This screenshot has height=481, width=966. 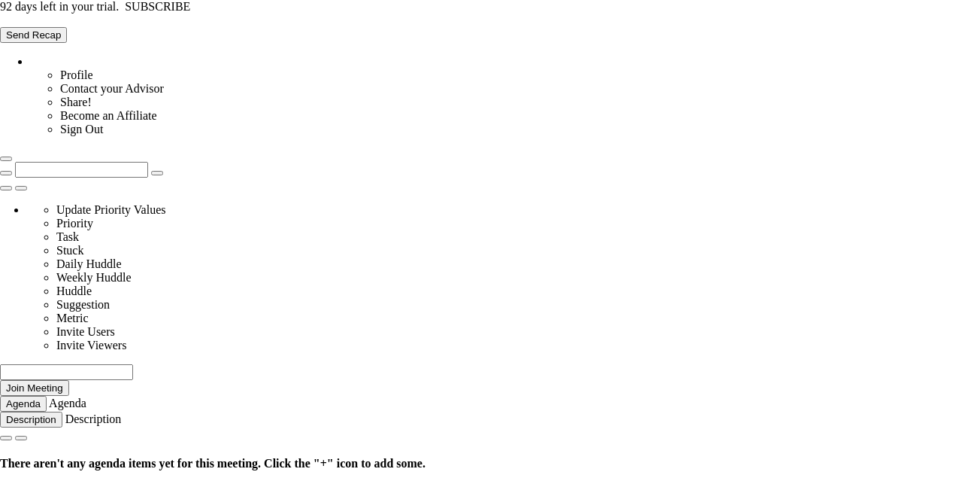 What do you see at coordinates (511, 250) in the screenshot?
I see `li: Stuck` at bounding box center [511, 250].